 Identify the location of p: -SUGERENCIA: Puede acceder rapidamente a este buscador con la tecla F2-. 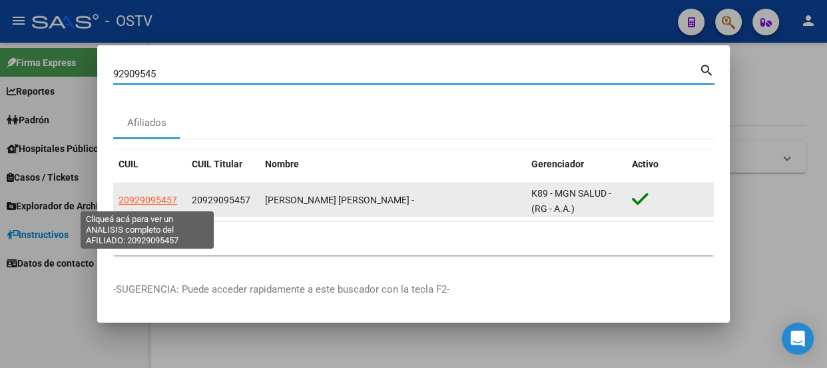
(414, 289).